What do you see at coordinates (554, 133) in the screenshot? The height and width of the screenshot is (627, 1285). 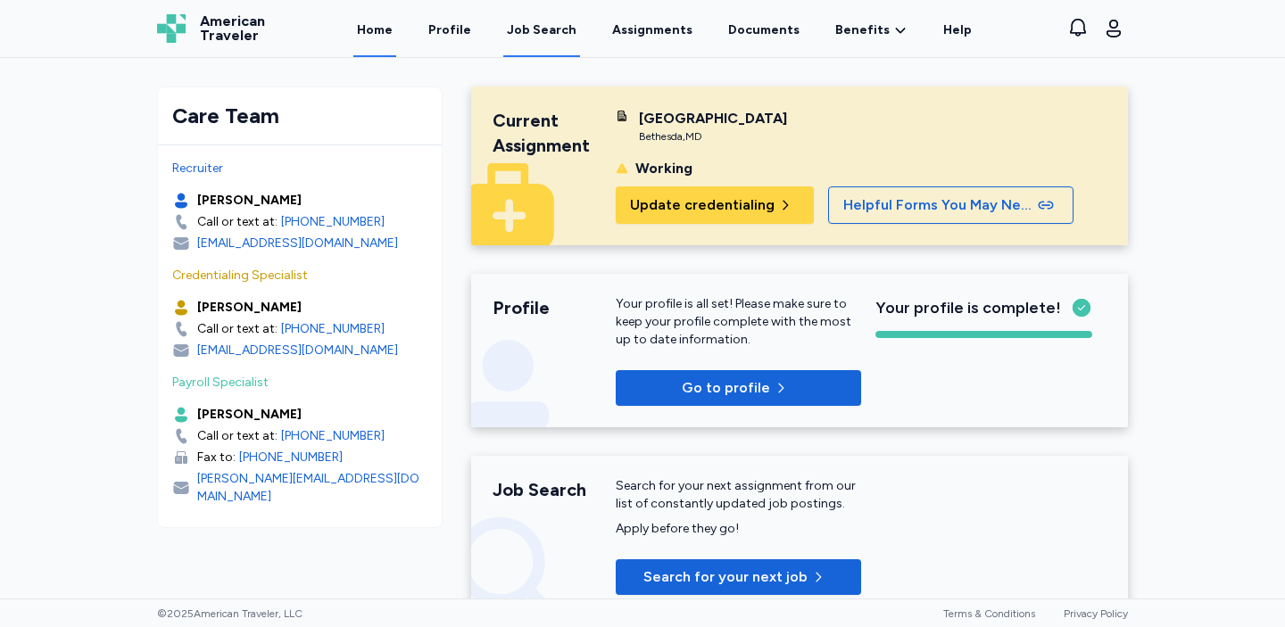 I see `div: Current Assignment` at bounding box center [554, 133].